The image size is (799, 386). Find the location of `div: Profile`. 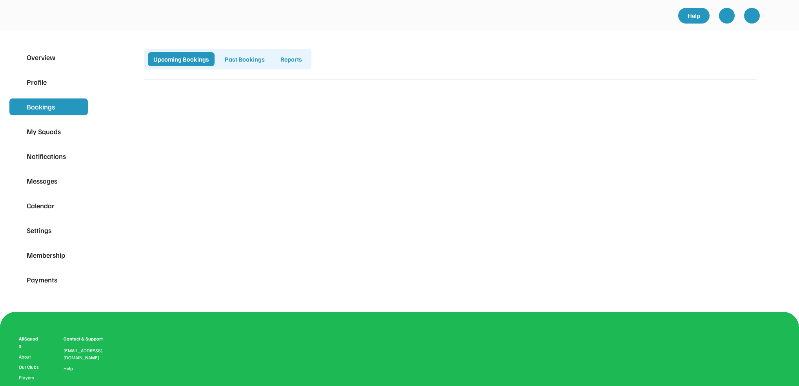

div: Profile is located at coordinates (49, 82).